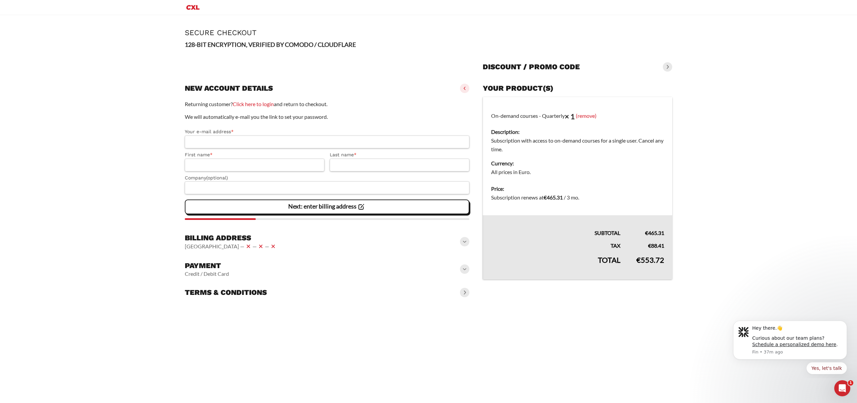  What do you see at coordinates (577, 132) in the screenshot?
I see `dt: Description:` at bounding box center [577, 132].